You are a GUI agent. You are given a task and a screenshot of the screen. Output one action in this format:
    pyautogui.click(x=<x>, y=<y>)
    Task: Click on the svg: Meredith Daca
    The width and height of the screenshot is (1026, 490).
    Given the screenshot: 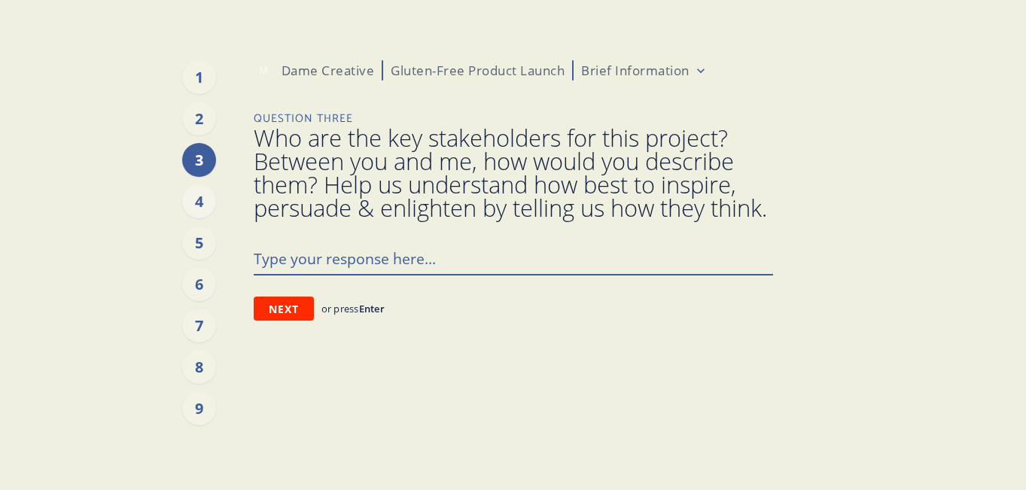 What is the action you would take?
    pyautogui.click(x=263, y=70)
    